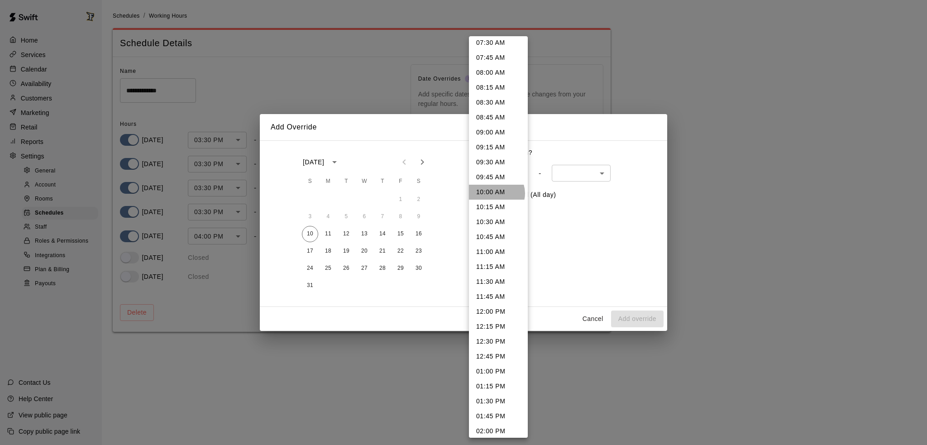 This screenshot has height=445, width=927. I want to click on li: 09:15 AM, so click(498, 147).